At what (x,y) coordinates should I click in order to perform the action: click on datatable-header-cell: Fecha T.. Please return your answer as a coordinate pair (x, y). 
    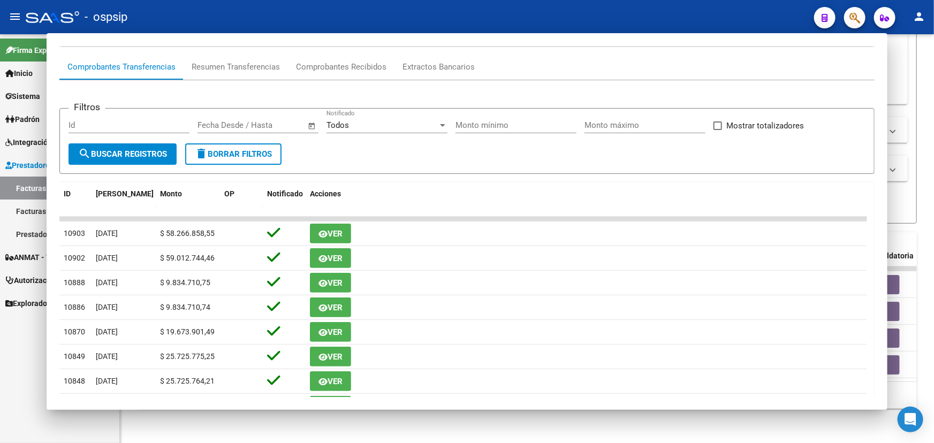
    Looking at the image, I should click on (124, 200).